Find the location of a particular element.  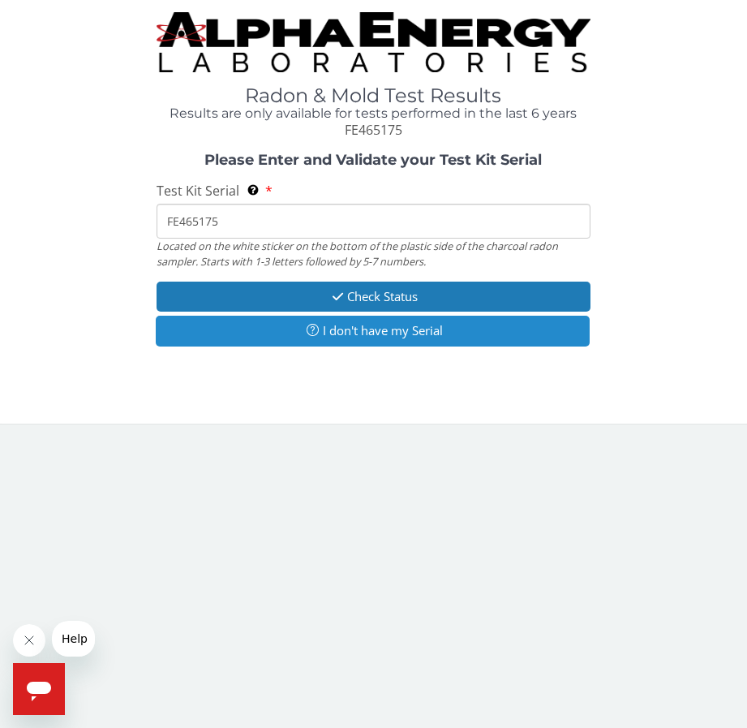

span: Test Kit Serial is located at coordinates (198, 191).